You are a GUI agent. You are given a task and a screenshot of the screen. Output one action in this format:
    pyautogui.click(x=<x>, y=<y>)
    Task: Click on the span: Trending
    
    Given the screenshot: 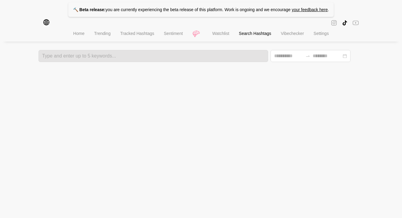 What is the action you would take?
    pyautogui.click(x=102, y=33)
    